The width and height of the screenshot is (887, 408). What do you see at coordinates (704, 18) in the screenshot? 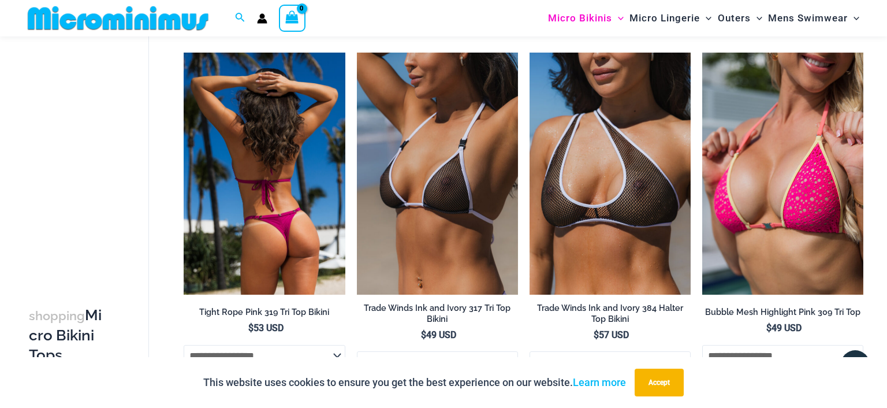
I see `nav: Site Navigation` at bounding box center [704, 18].